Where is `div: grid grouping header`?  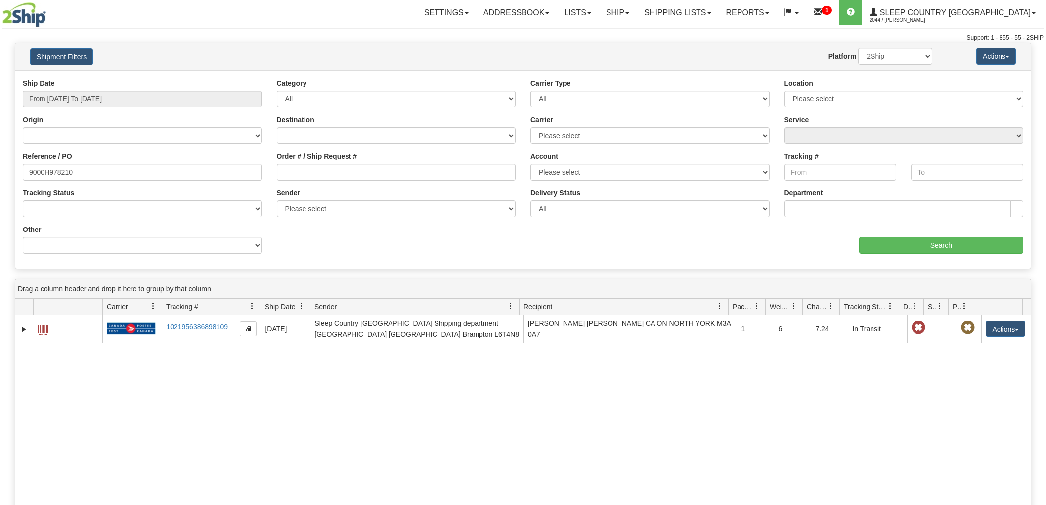 div: grid grouping header is located at coordinates (523, 289).